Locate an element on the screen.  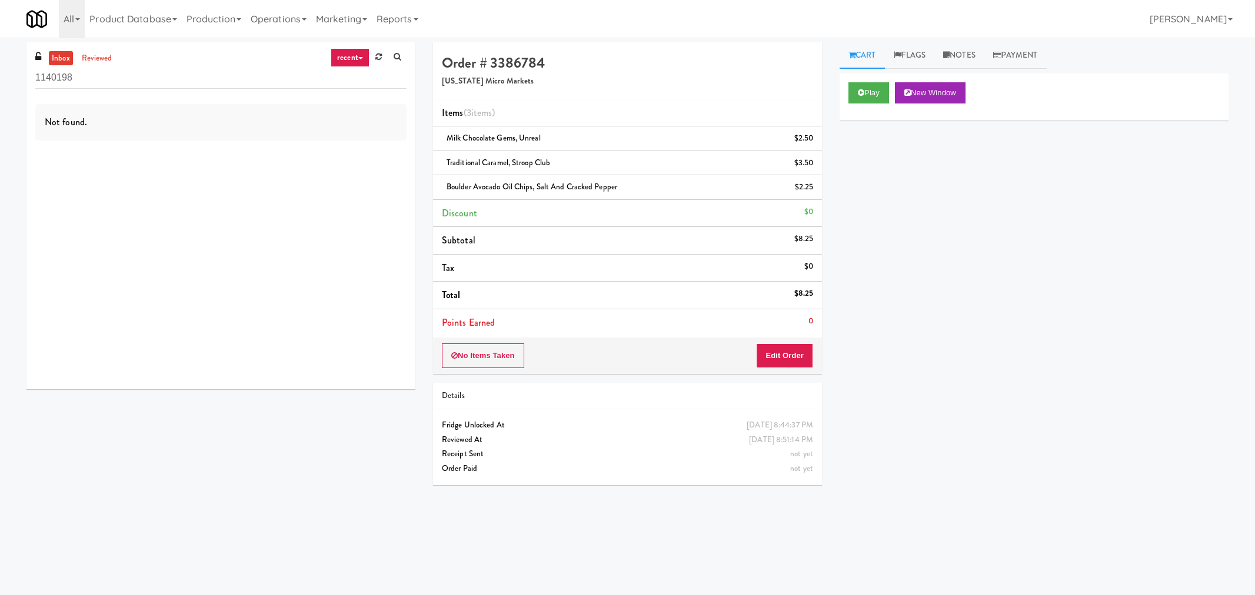
input: Search vision orders is located at coordinates (221, 78).